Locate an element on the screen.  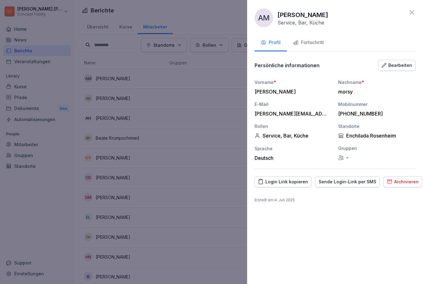
button: Sende Login-Link per SMS is located at coordinates (347, 182).